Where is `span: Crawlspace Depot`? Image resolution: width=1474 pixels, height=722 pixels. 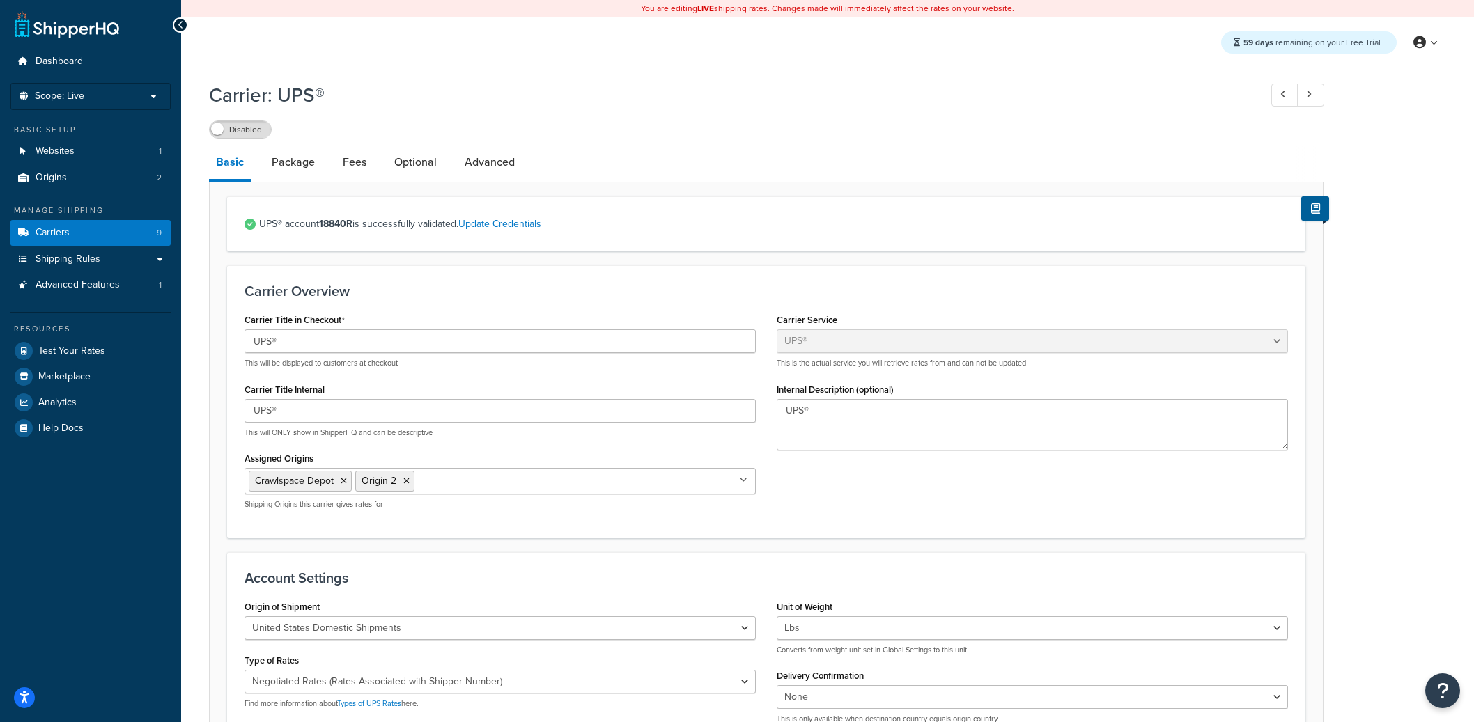
span: Crawlspace Depot is located at coordinates (294, 481).